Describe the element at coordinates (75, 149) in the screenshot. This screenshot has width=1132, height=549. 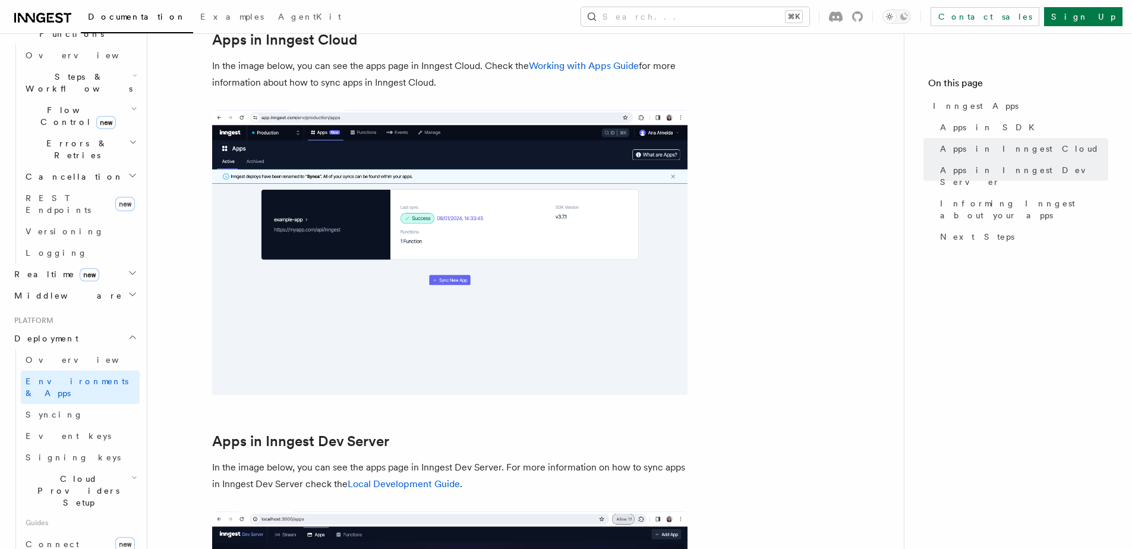
I see `span: Errors & Retries` at that location.